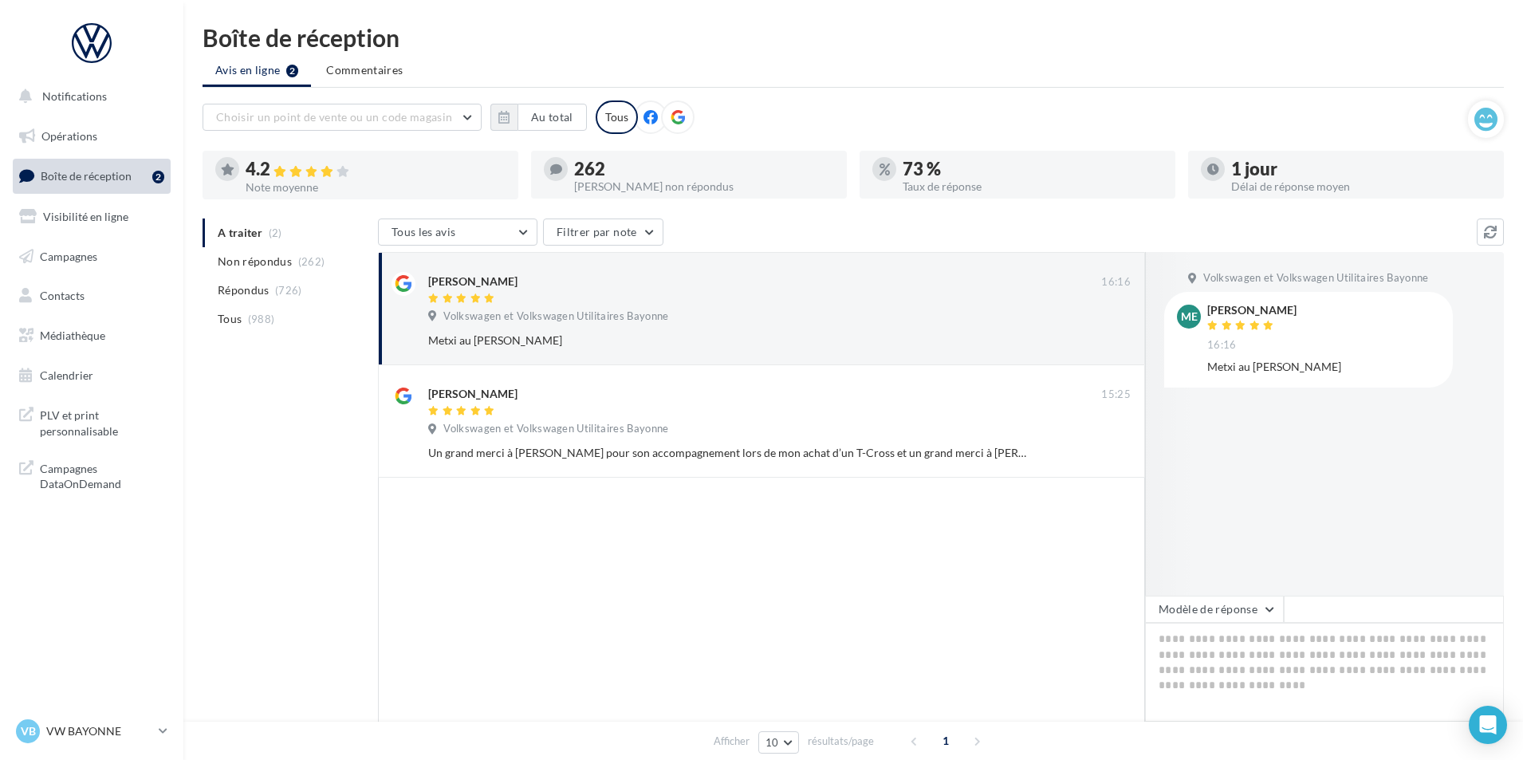 The height and width of the screenshot is (760, 1523). What do you see at coordinates (946, 741) in the screenshot?
I see `span: 1` at bounding box center [946, 741].